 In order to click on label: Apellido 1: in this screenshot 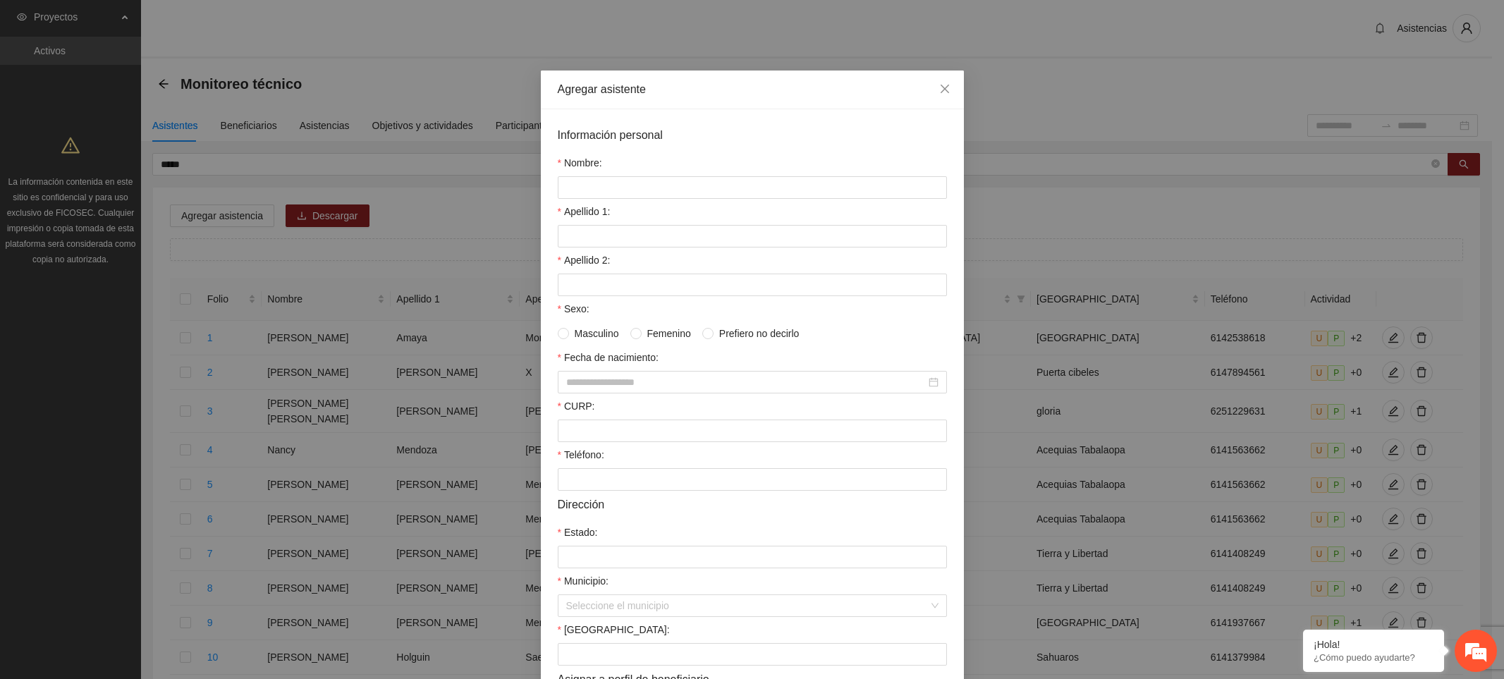, I will do `click(584, 211)`.